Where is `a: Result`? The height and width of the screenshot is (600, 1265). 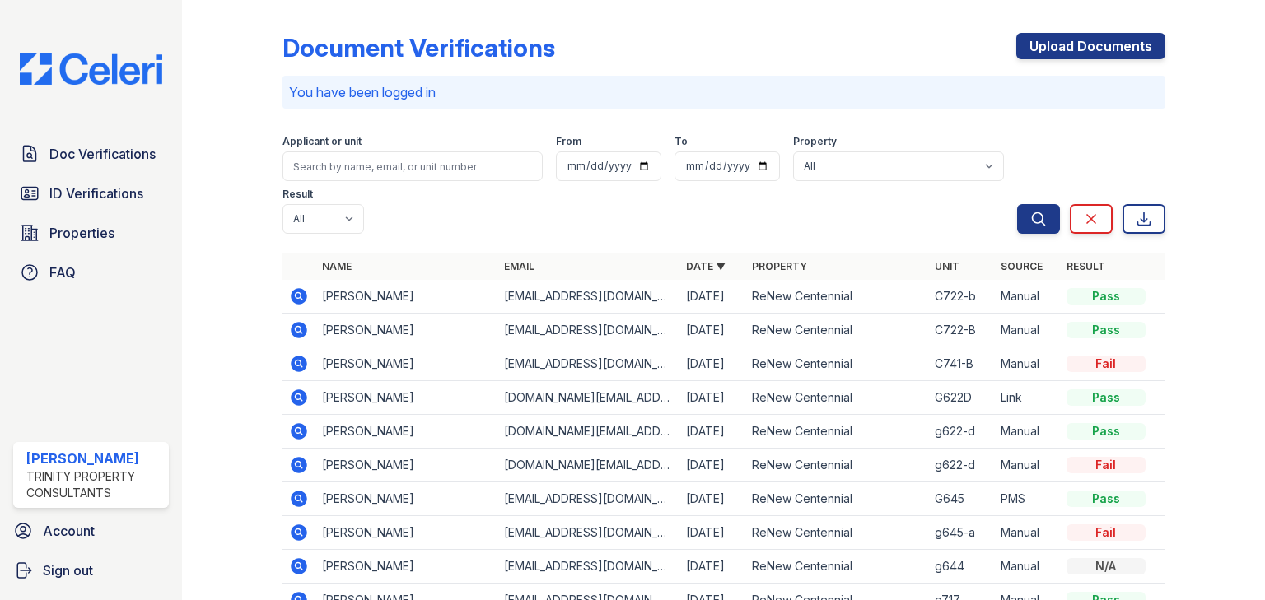 a: Result is located at coordinates (1085, 266).